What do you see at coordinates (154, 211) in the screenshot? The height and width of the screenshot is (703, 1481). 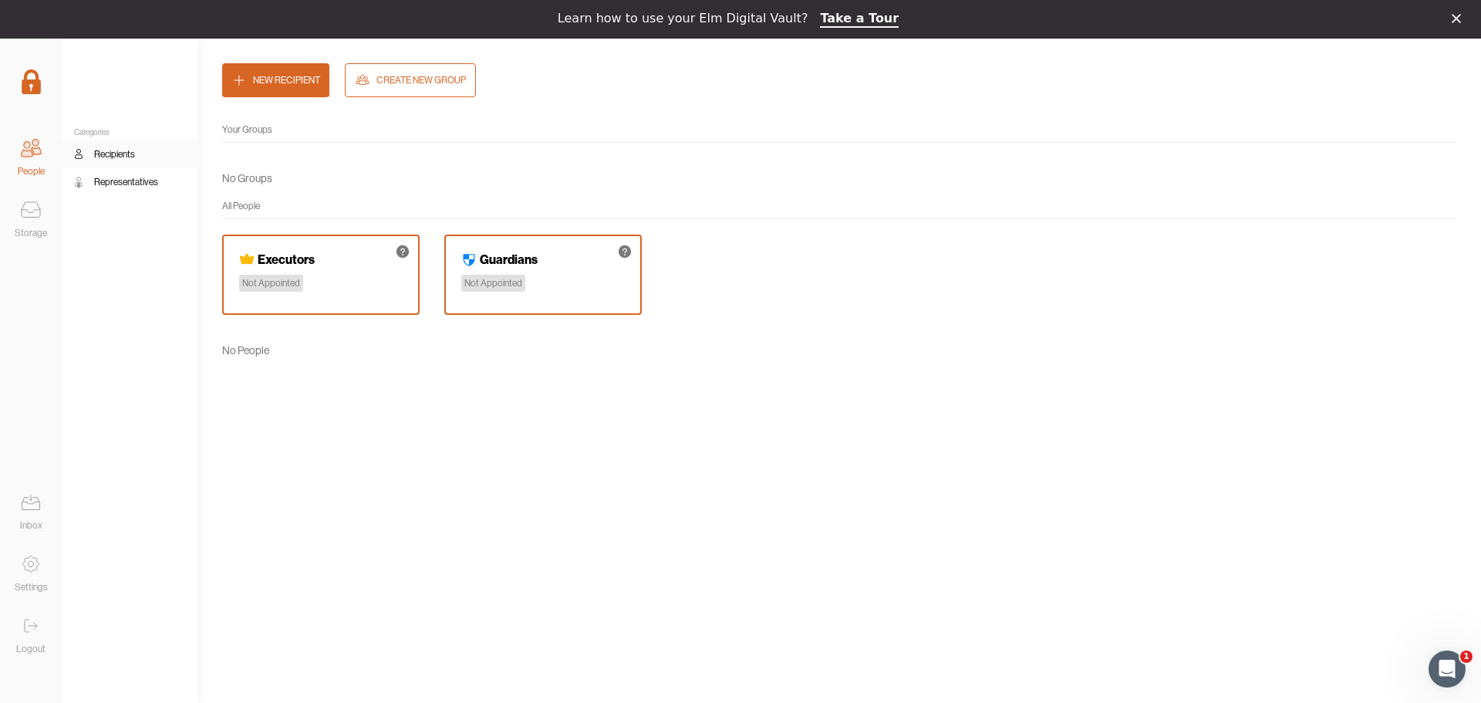 I see `div: Send us a messageWe typically reply within a day` at bounding box center [154, 211].